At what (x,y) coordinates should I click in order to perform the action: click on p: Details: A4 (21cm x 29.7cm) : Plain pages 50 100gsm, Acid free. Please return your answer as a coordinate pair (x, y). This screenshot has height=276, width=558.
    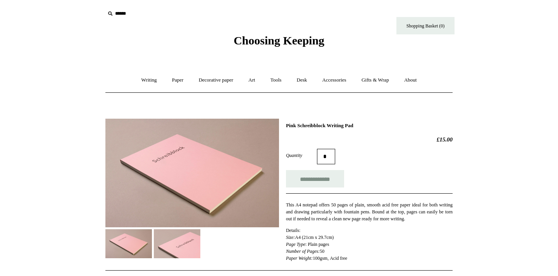
    Looking at the image, I should click on (369, 245).